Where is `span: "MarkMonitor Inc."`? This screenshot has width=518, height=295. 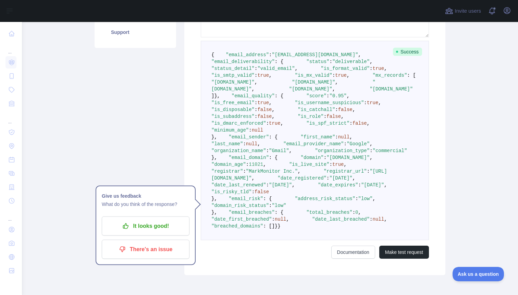 span: "MarkMonitor Inc." is located at coordinates (272, 171).